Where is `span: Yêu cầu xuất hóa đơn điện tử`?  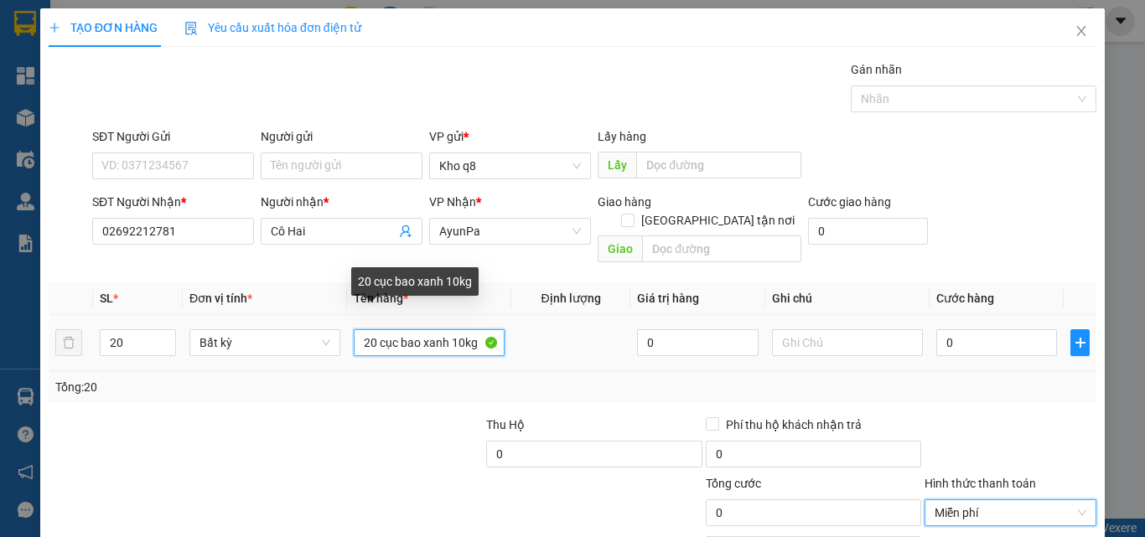
span: Yêu cầu xuất hóa đơn điện tử is located at coordinates (272, 28).